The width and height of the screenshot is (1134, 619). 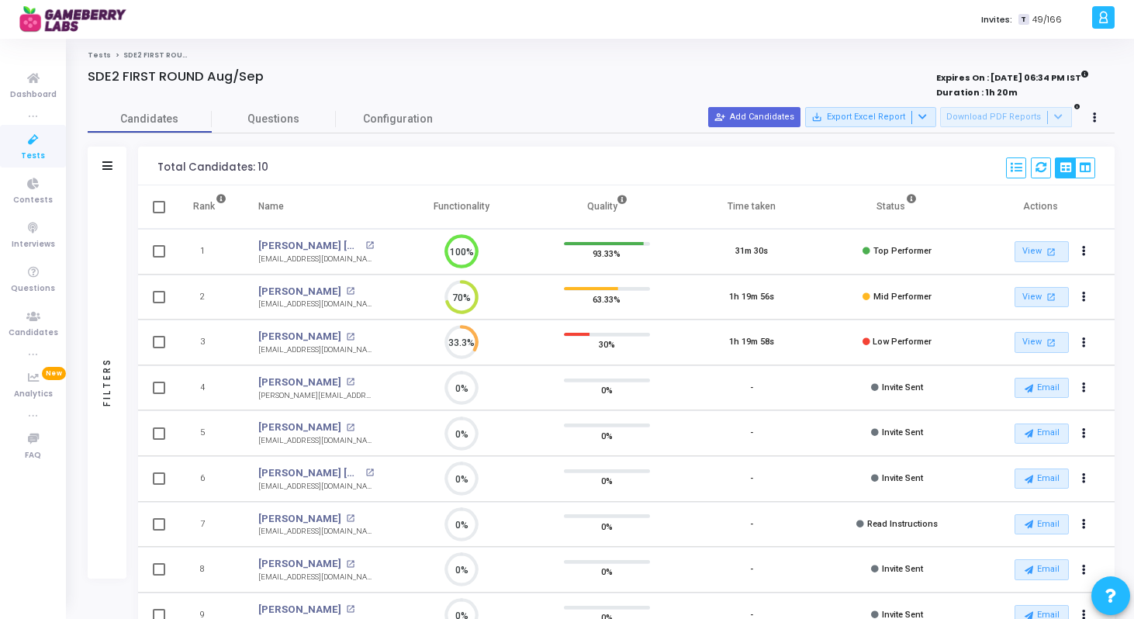 What do you see at coordinates (33, 244) in the screenshot?
I see `span: Interviews` at bounding box center [33, 244].